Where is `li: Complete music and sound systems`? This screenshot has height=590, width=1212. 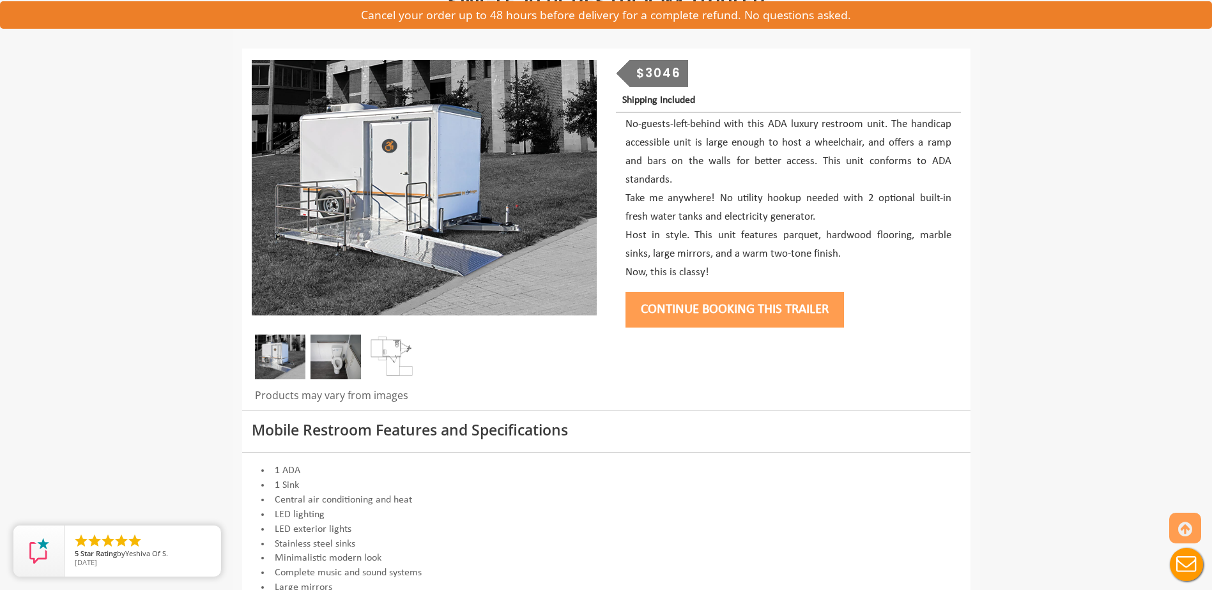 li: Complete music and sound systems is located at coordinates (606, 573).